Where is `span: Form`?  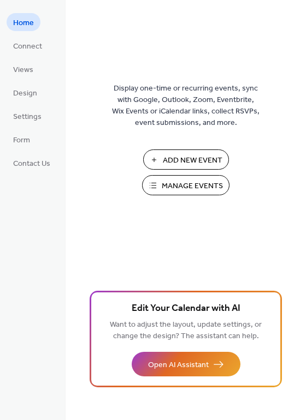
span: Form is located at coordinates (21, 140).